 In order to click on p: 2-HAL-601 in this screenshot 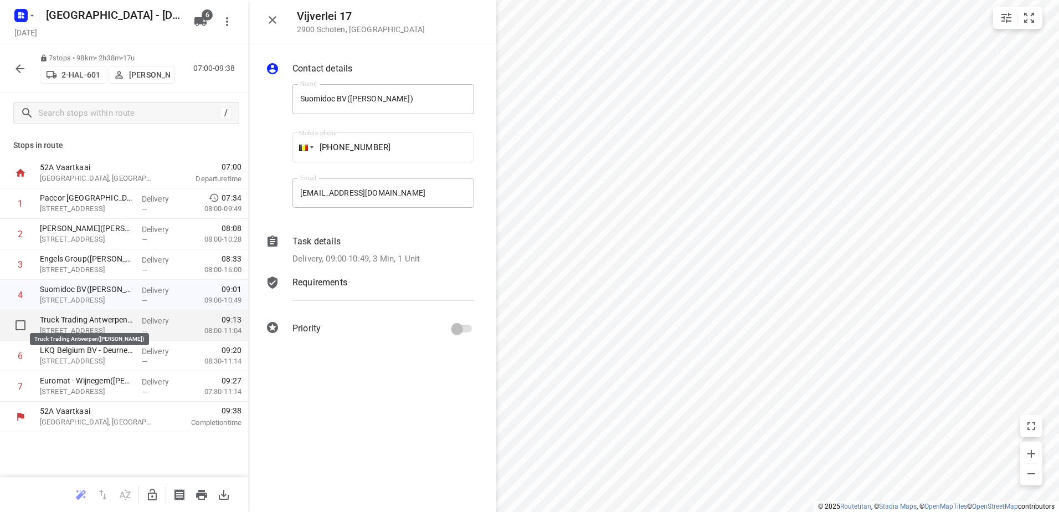, I will do `click(81, 75)`.